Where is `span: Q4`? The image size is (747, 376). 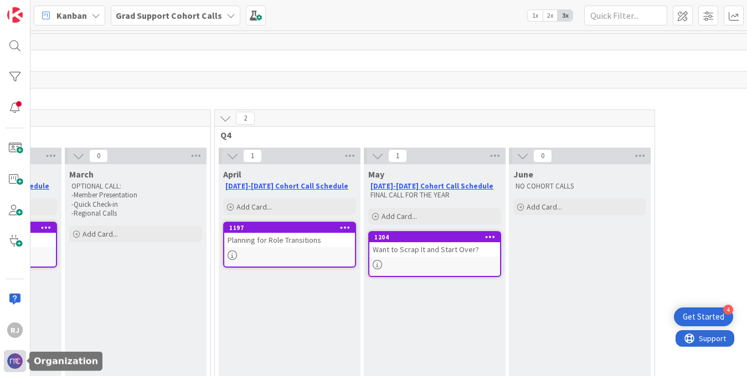
span: Q4 is located at coordinates (430, 135).